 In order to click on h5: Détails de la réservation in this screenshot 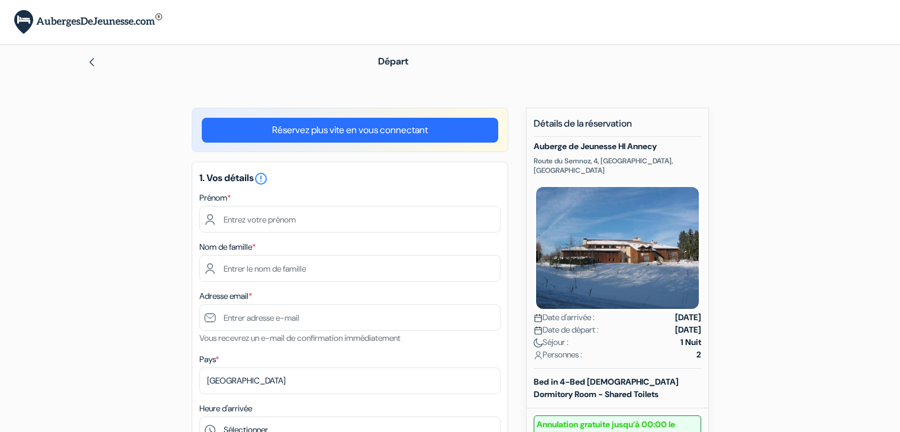, I will do `click(617, 127)`.